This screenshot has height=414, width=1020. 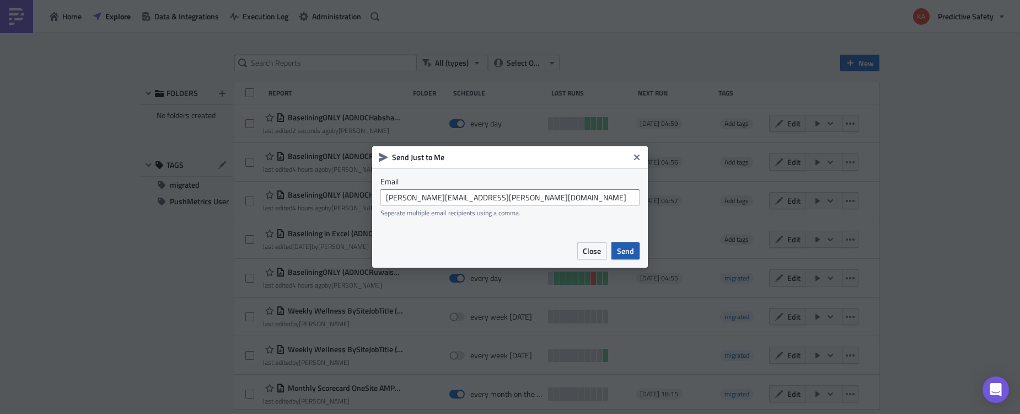 What do you see at coordinates (510, 181) in the screenshot?
I see `label: Email` at bounding box center [510, 181].